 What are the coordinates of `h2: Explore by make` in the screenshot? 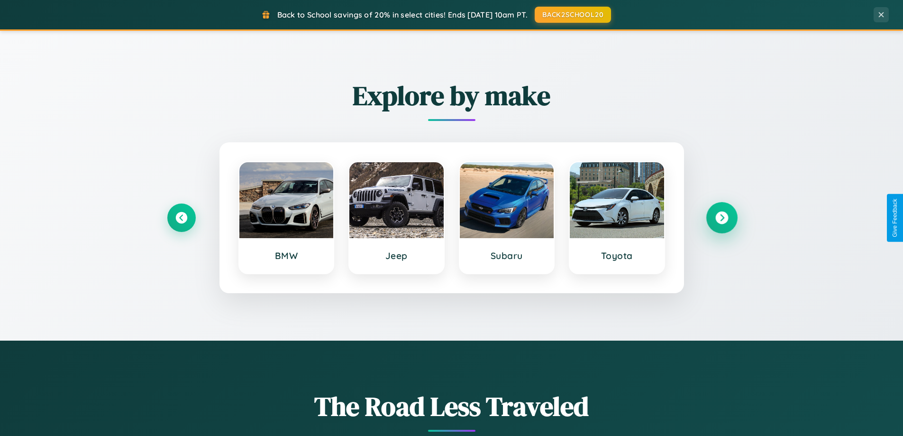 It's located at (452, 95).